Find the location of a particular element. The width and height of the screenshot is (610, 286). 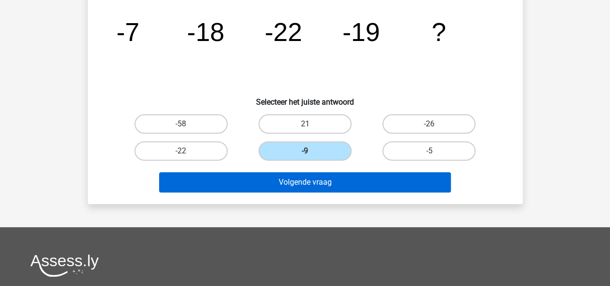

tspan: -7 is located at coordinates (128, 32).